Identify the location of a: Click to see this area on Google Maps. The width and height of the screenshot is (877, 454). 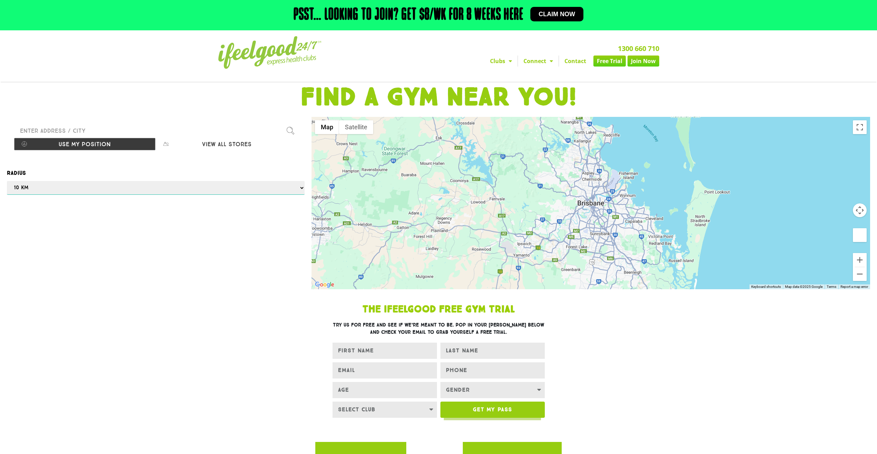
(325, 285).